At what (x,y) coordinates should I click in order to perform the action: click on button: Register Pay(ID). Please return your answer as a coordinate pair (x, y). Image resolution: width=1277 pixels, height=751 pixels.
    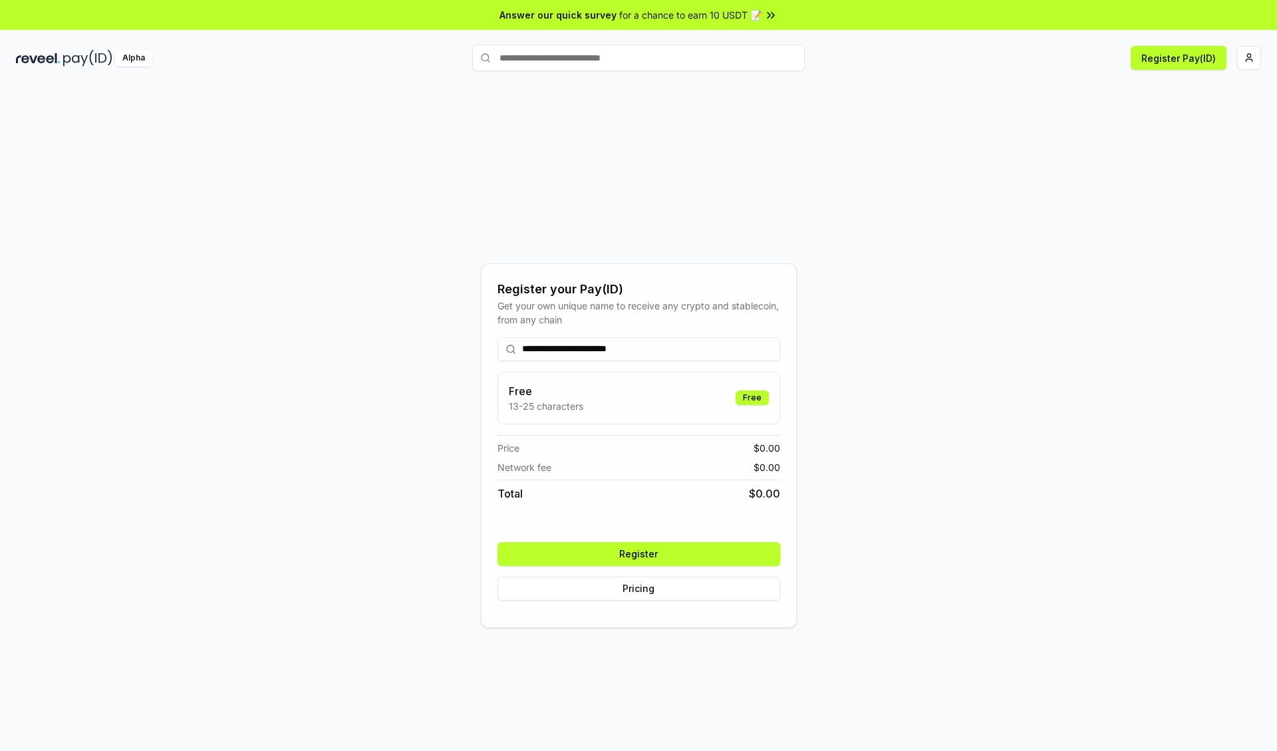
    Looking at the image, I should click on (1179, 58).